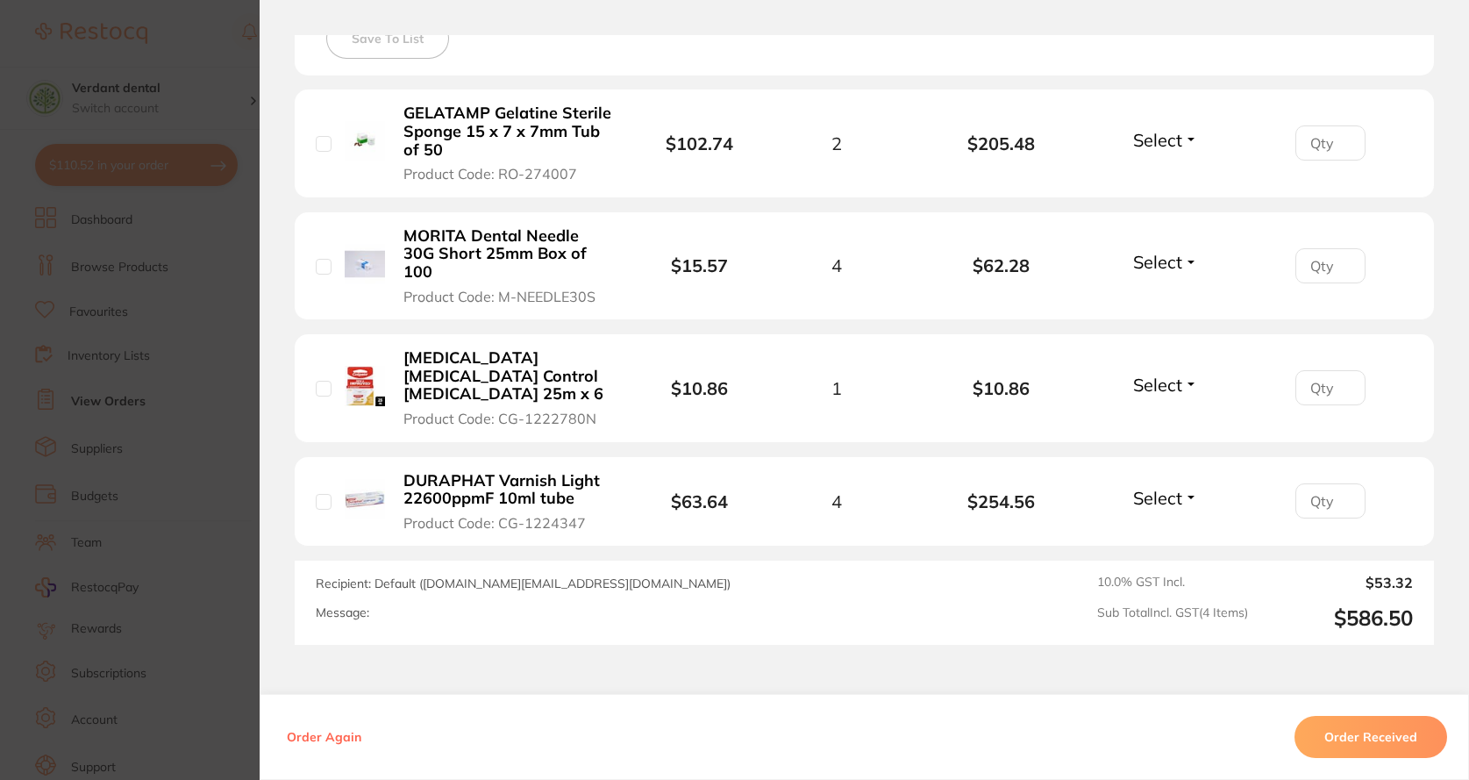  Describe the element at coordinates (365, 264) in the screenshot. I see `img: MORITA Dental Needle 30G Short 25mm Box of 100` at that location.